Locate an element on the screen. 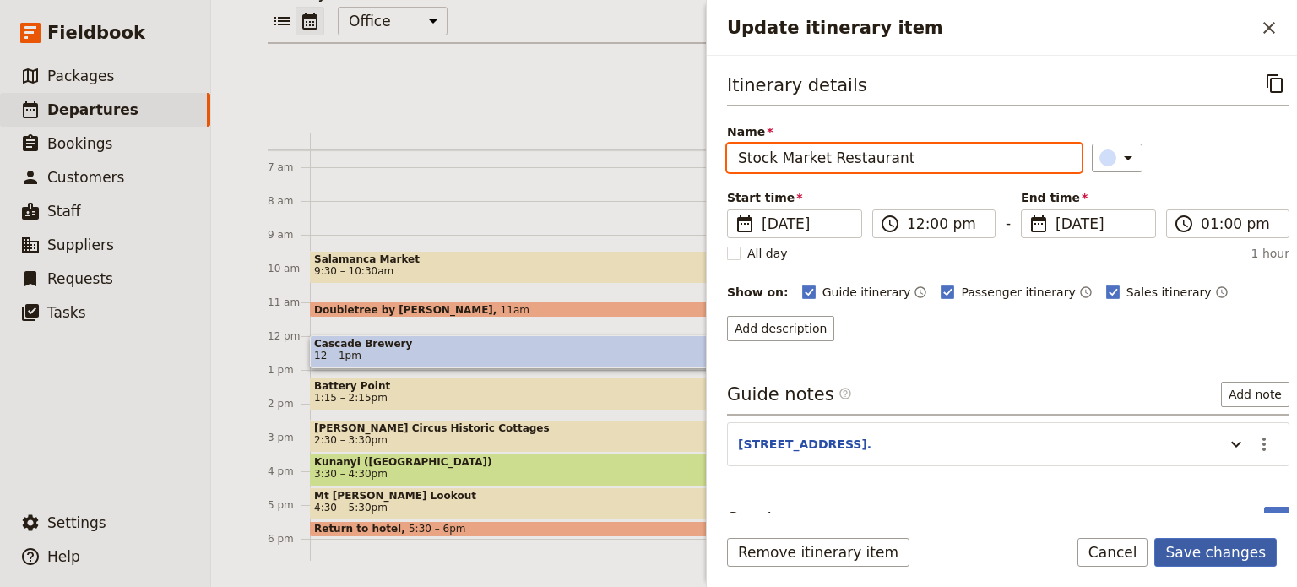 The height and width of the screenshot is (587, 1297). div: 4 pm is located at coordinates (289, 471).